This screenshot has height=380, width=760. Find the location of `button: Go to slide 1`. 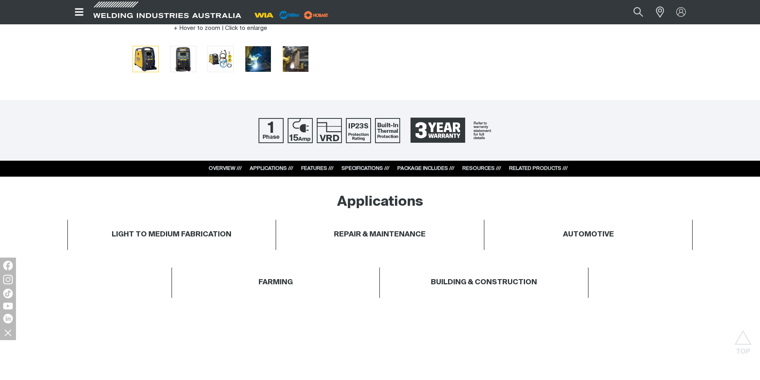

button: Go to slide 1 is located at coordinates (146, 59).